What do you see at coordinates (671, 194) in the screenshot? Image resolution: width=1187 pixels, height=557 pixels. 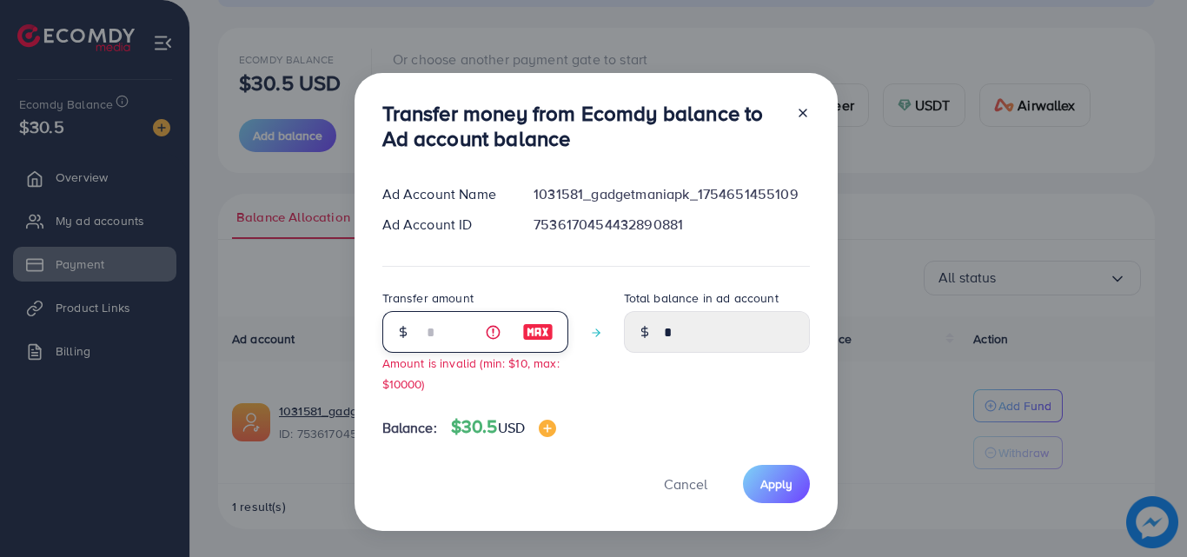 I see `div: 1031581_gadgetmaniapk_1754651455109` at bounding box center [671, 194].